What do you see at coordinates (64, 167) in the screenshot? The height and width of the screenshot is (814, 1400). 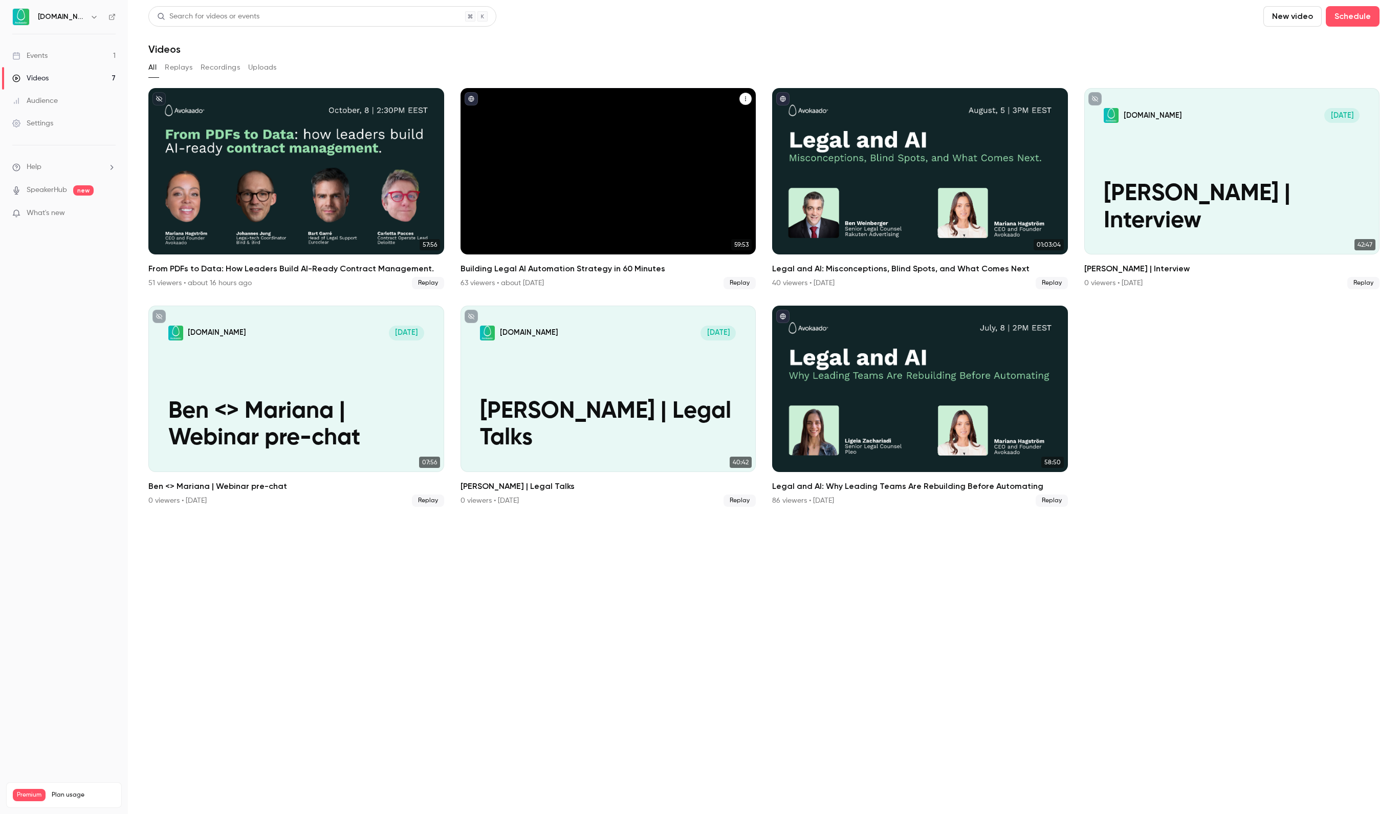 I see `li: help-dropdown-opener` at bounding box center [64, 167].